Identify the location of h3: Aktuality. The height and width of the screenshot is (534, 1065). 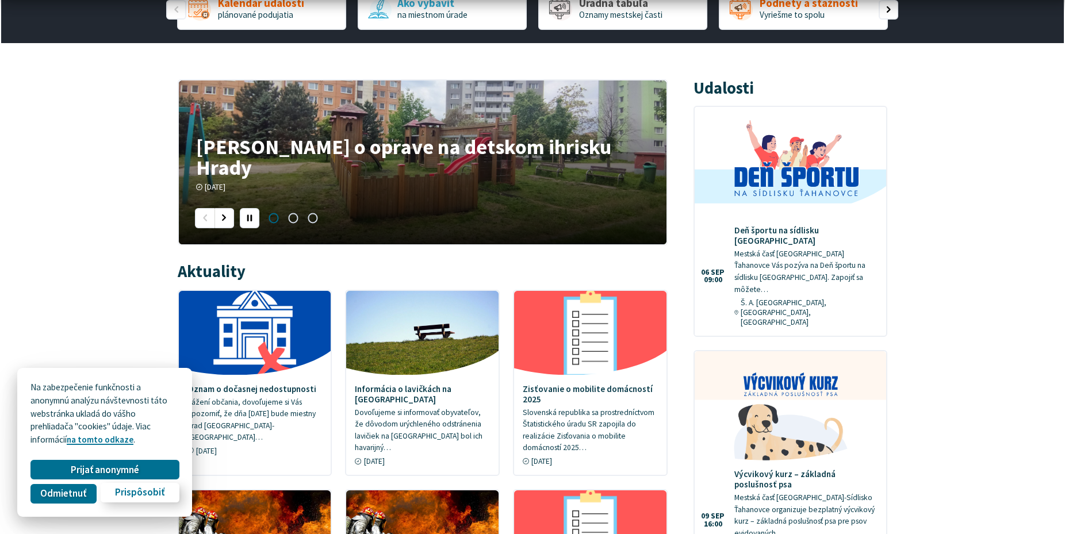
(212, 271).